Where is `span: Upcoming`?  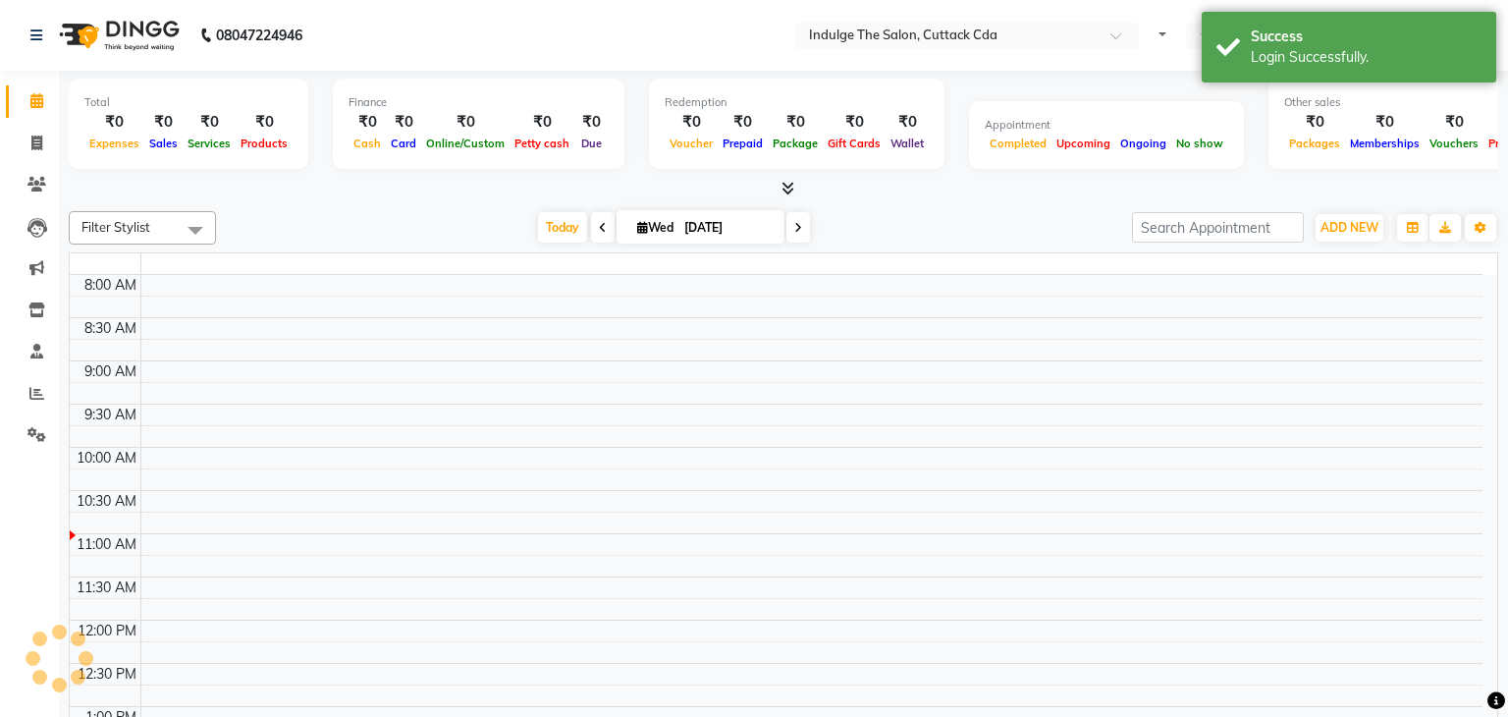 span: Upcoming is located at coordinates (1083, 143).